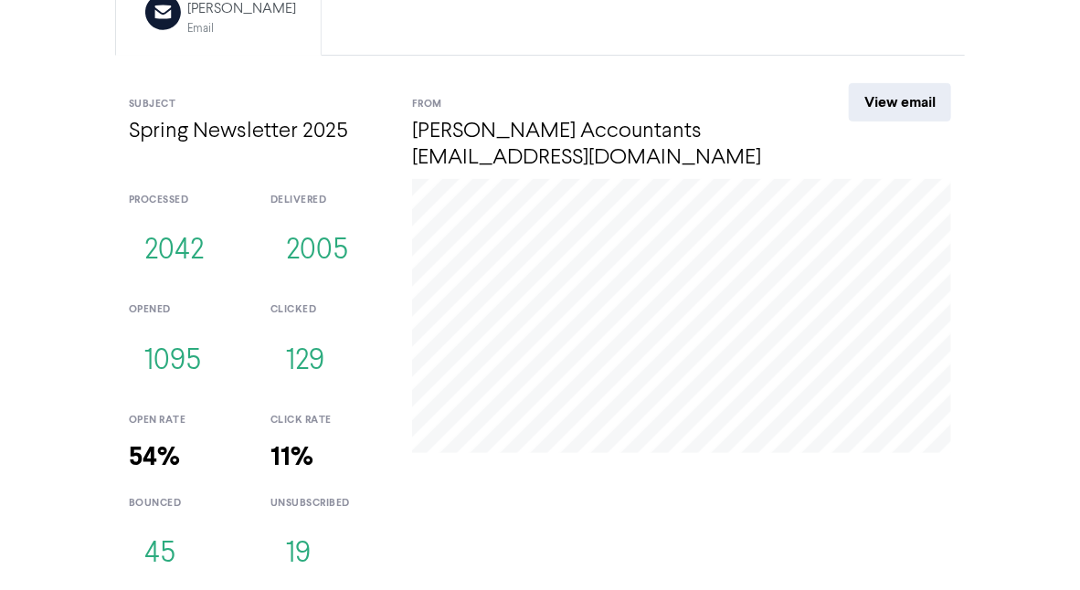 The image size is (1080, 590). Describe the element at coordinates (327, 310) in the screenshot. I see `div: clicked` at that location.